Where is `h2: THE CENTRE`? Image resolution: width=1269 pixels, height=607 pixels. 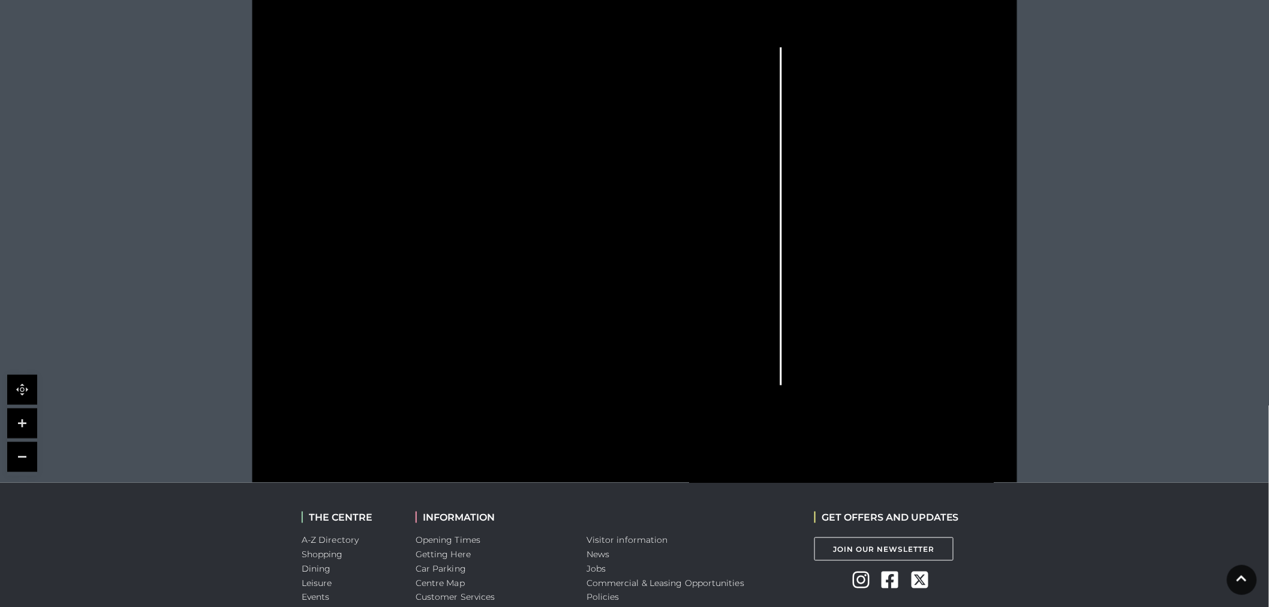 h2: THE CENTRE is located at coordinates (350, 517).